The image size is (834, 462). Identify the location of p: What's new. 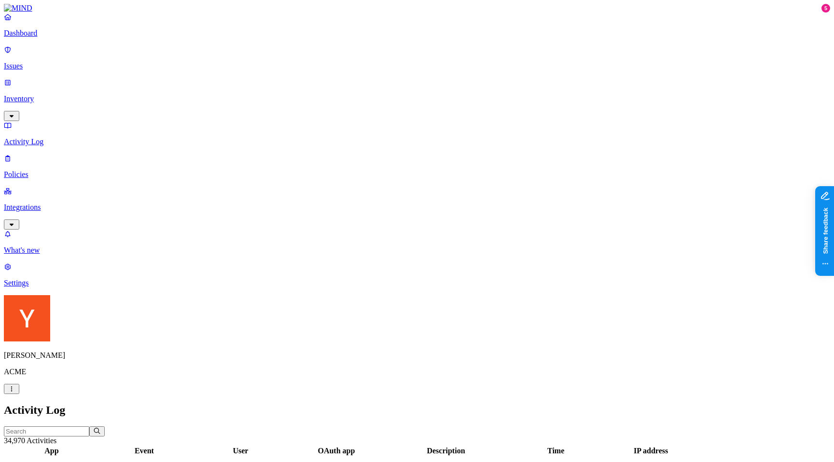
(417, 251).